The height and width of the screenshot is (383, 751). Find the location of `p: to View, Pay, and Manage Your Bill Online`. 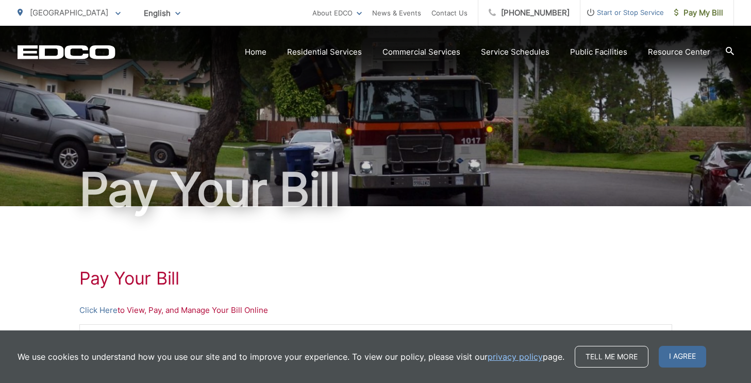

p: to View, Pay, and Manage Your Bill Online is located at coordinates (376, 310).